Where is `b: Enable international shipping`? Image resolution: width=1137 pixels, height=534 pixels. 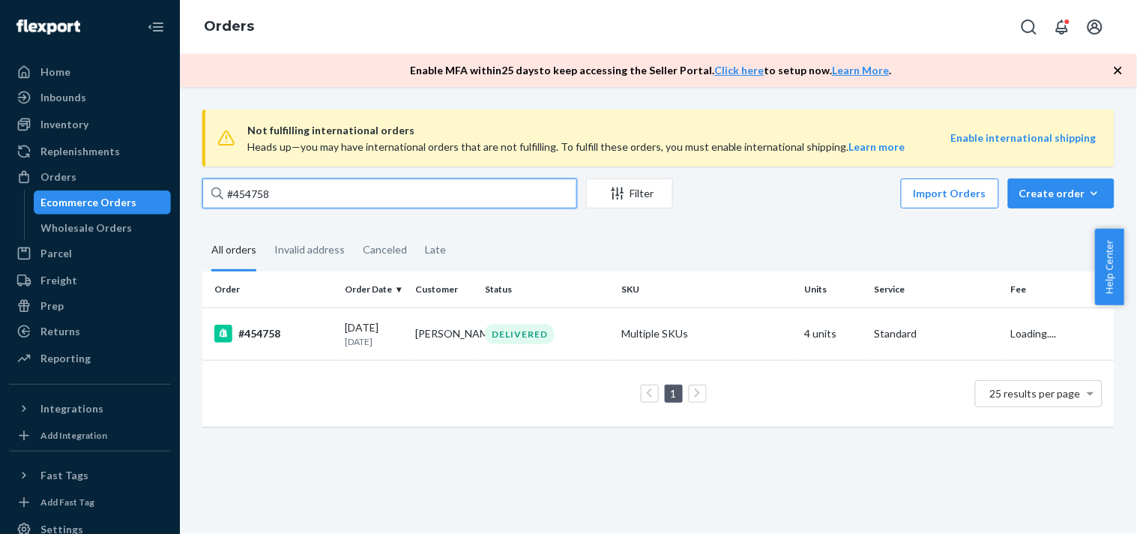
b: Enable international shipping is located at coordinates (1024, 137).